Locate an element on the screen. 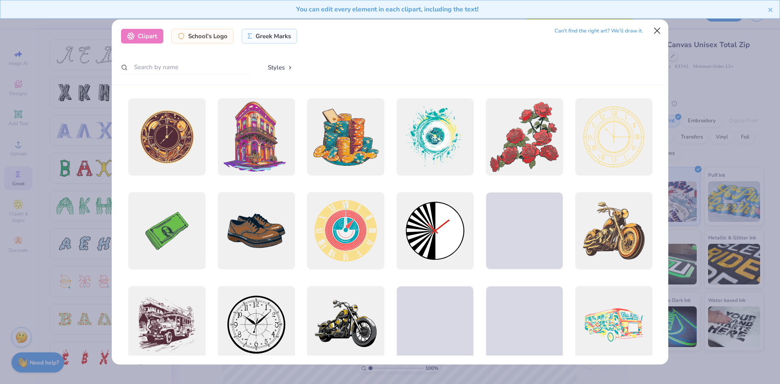 The image size is (780, 384). div: Clipart is located at coordinates (142, 36).